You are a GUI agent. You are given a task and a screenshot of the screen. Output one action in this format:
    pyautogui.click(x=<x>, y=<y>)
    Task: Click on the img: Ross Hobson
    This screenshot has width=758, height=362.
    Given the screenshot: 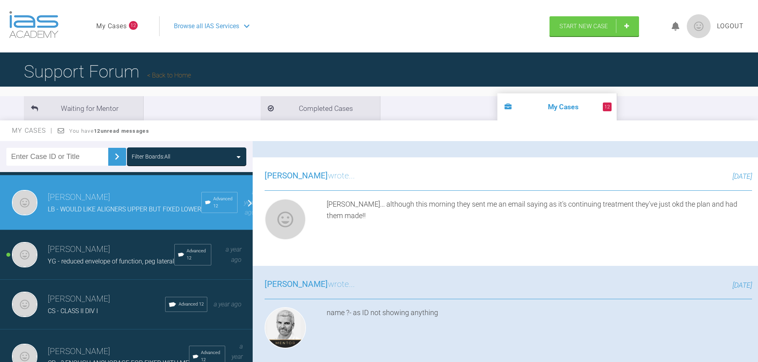 What is the action you would take?
    pyautogui.click(x=285, y=328)
    